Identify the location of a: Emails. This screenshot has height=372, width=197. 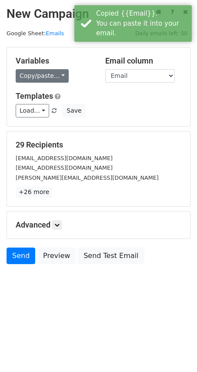
(55, 33).